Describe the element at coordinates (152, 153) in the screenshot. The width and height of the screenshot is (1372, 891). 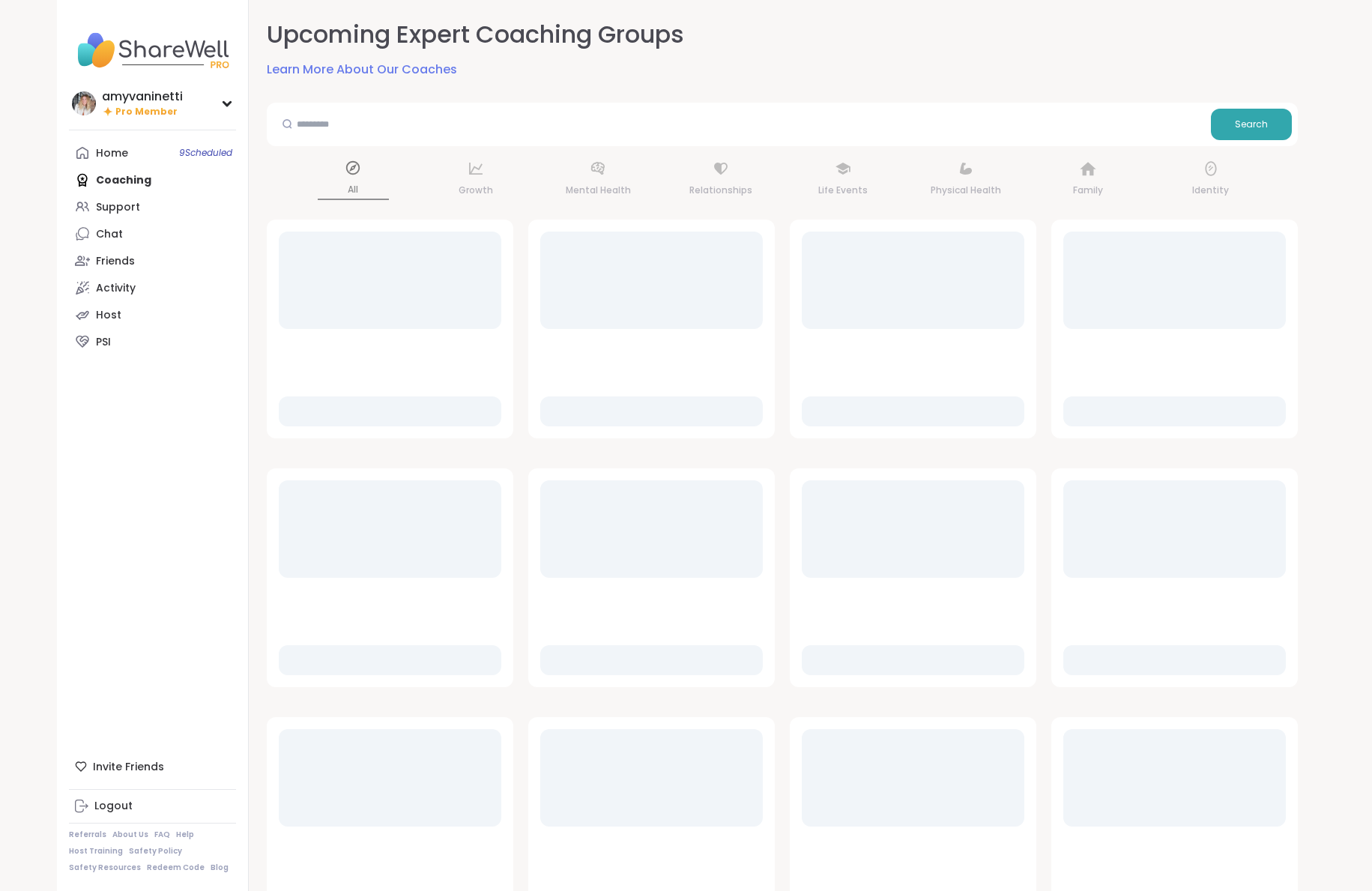
I see `a: Home9Scheduled` at that location.